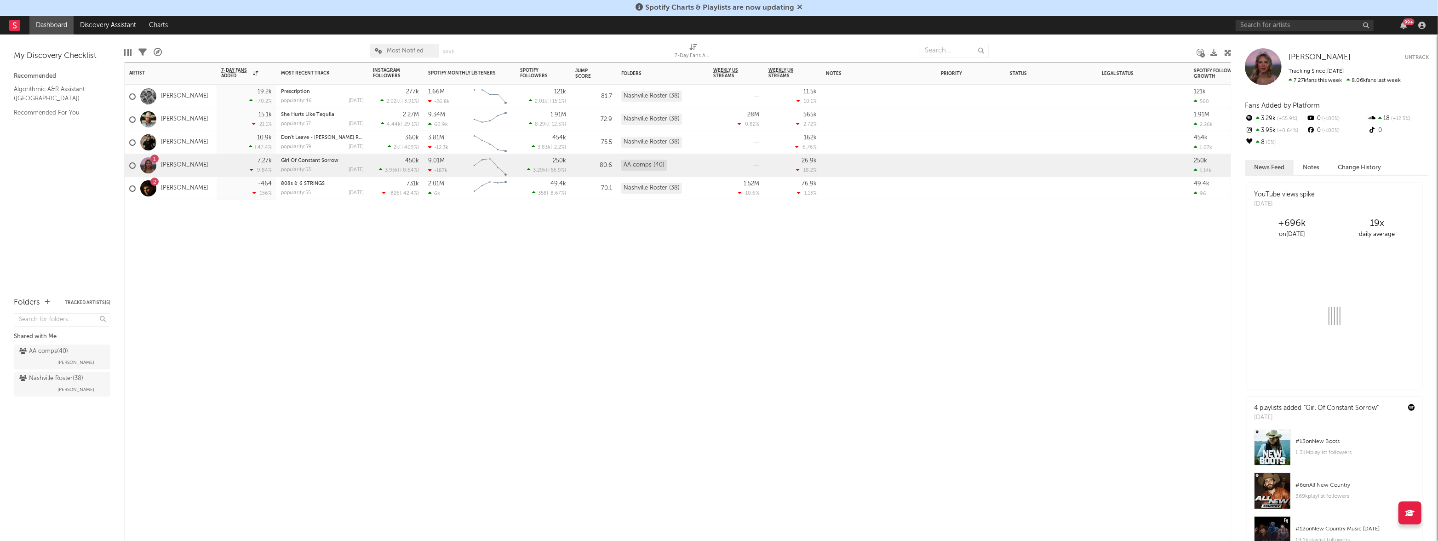 The height and width of the screenshot is (541, 1438). Describe the element at coordinates (260, 101) in the screenshot. I see `div: +70.2 %` at that location.